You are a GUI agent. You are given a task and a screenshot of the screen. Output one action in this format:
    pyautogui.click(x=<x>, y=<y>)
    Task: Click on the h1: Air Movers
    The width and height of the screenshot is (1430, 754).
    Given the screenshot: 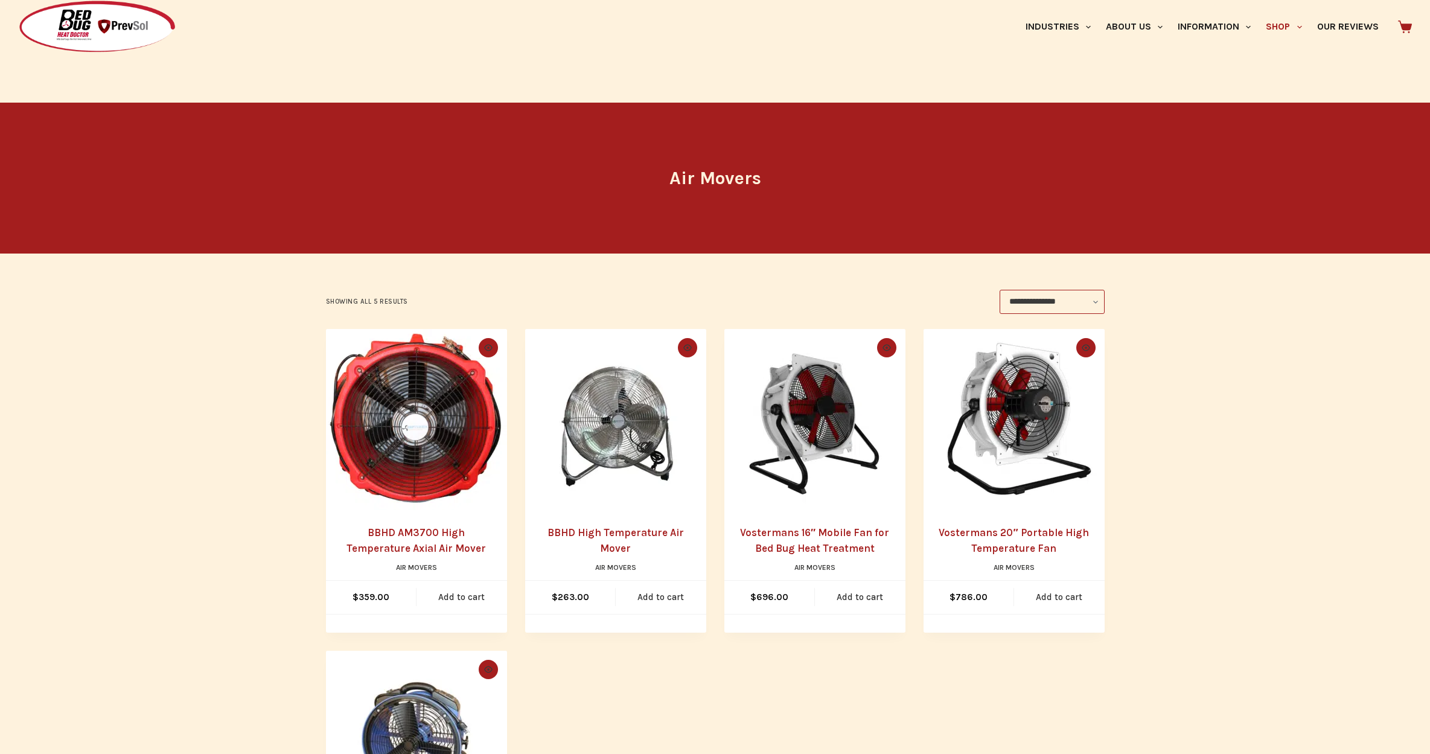 What is the action you would take?
    pyautogui.click(x=715, y=178)
    